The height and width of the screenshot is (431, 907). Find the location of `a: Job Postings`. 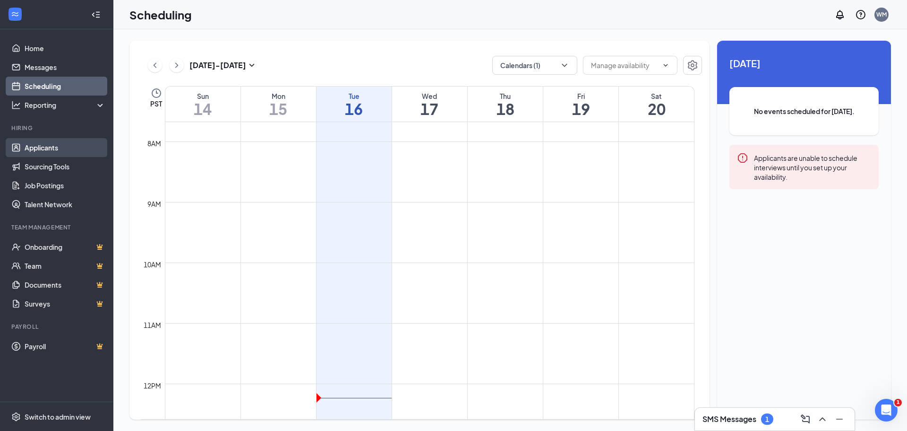

a: Job Postings is located at coordinates (65, 185).